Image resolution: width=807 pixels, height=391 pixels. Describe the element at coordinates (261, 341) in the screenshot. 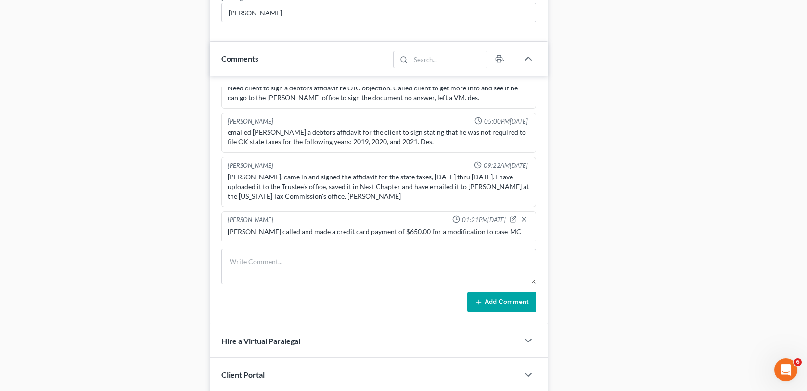

I see `span: Hire a Virtual Paralegal` at that location.